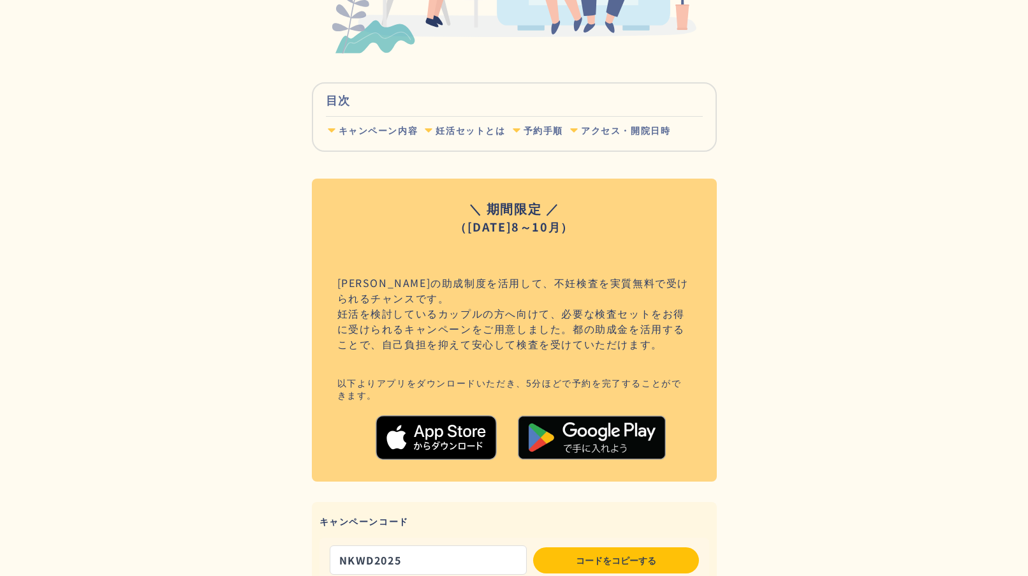  I want to click on div: キャンペーンコード, so click(364, 521).